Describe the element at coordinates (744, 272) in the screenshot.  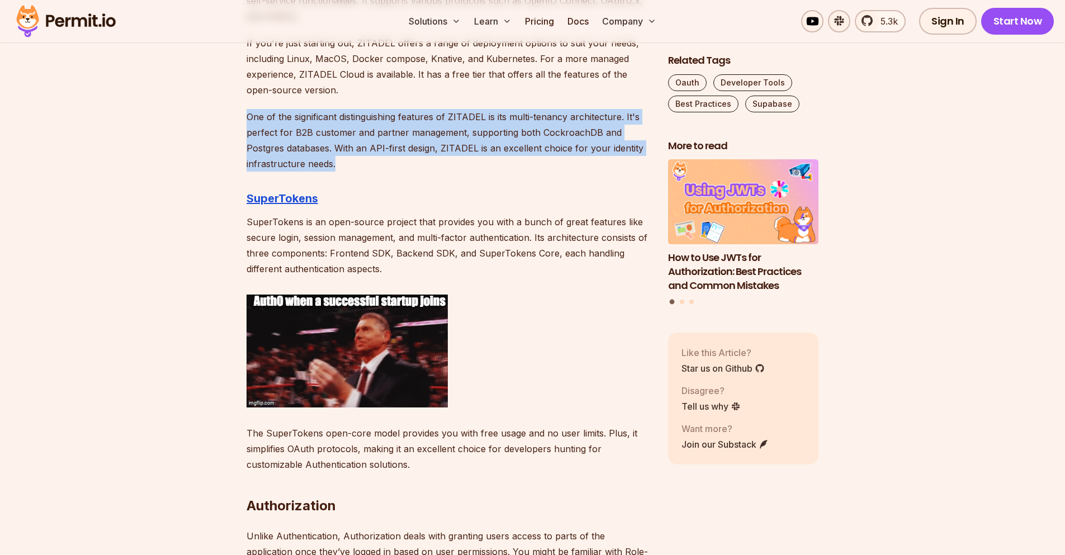
I see `h3: How to Use JWTs for Authorization: Best Practices and Common Mistakes` at that location.